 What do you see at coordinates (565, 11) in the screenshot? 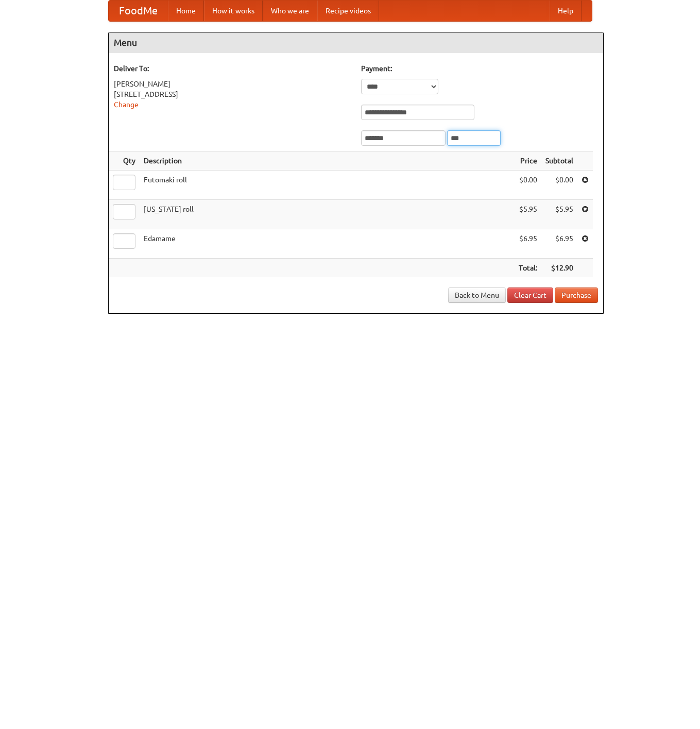
I see `a: Help` at bounding box center [565, 11].